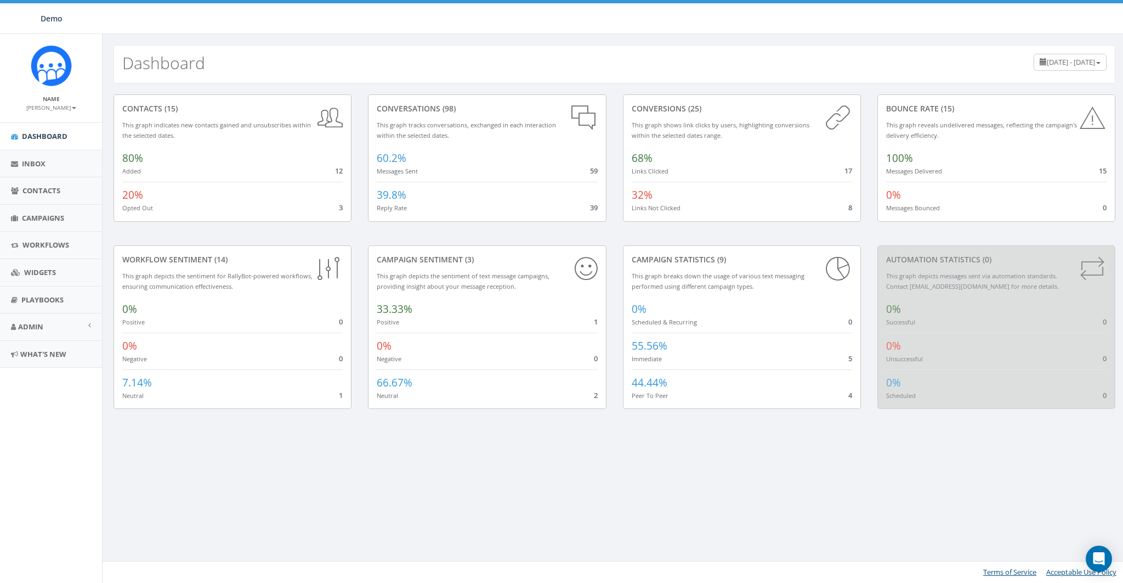 Image resolution: width=1123 pixels, height=583 pixels. I want to click on a: Acceptable Use Policy, so click(1082, 572).